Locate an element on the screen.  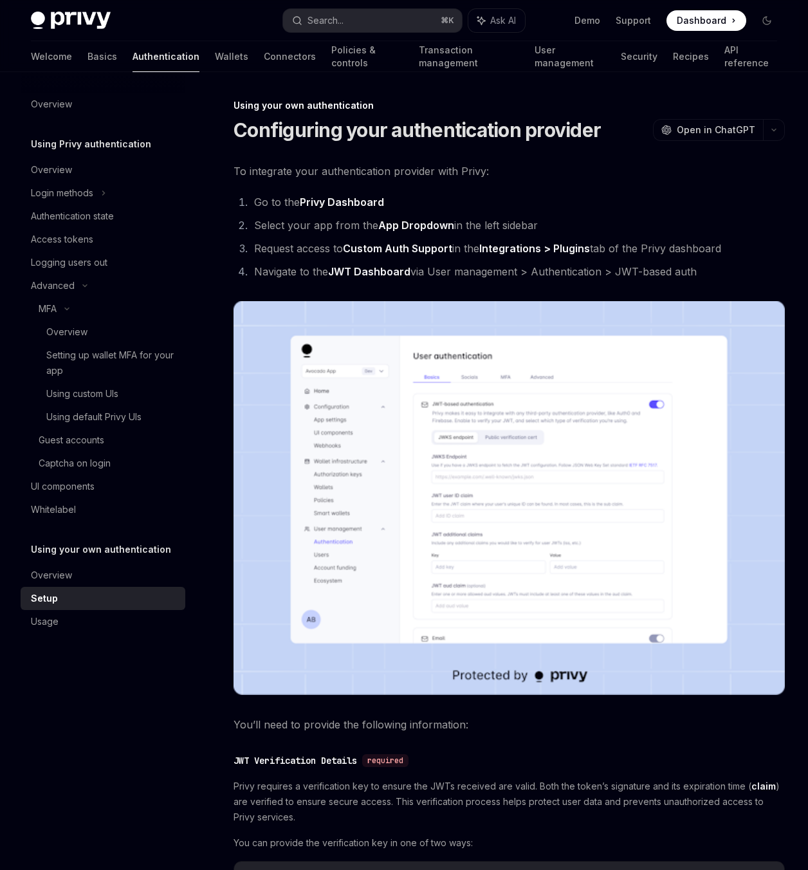
a: Basics is located at coordinates (102, 57).